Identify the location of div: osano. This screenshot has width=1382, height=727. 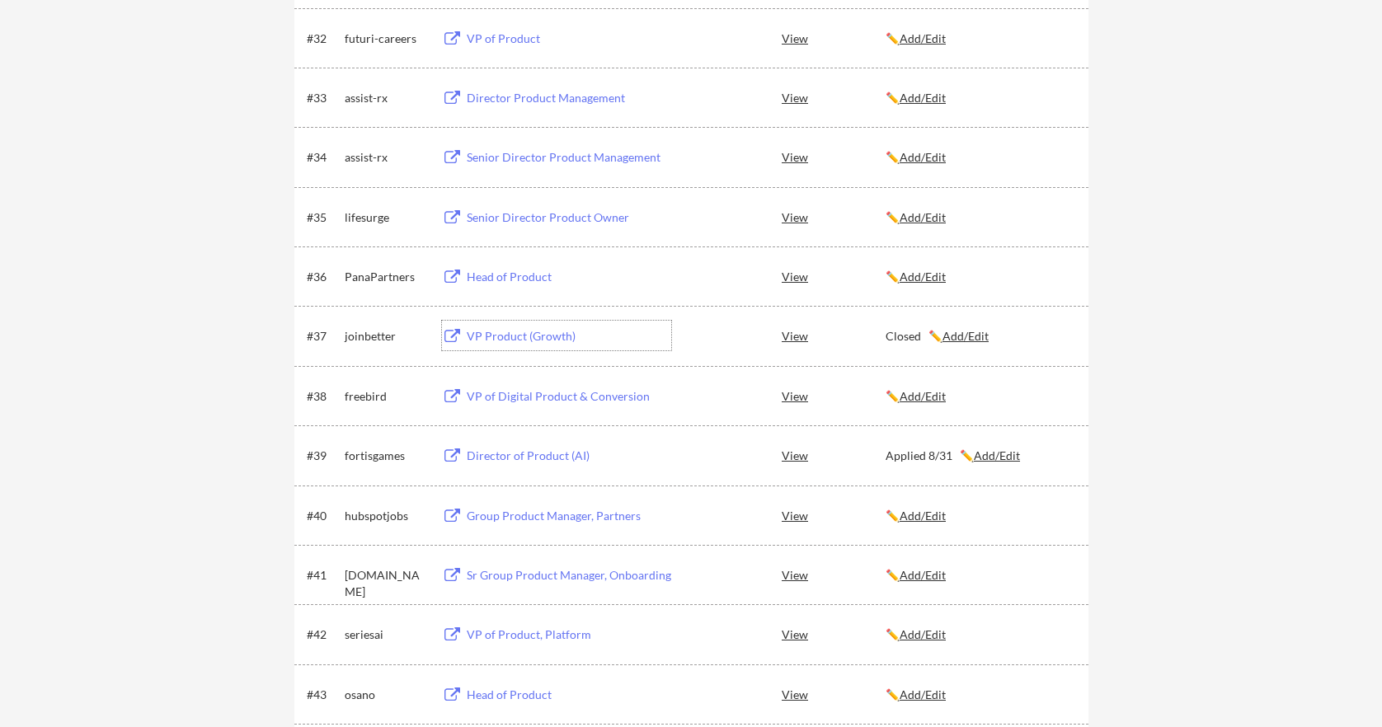
(386, 695).